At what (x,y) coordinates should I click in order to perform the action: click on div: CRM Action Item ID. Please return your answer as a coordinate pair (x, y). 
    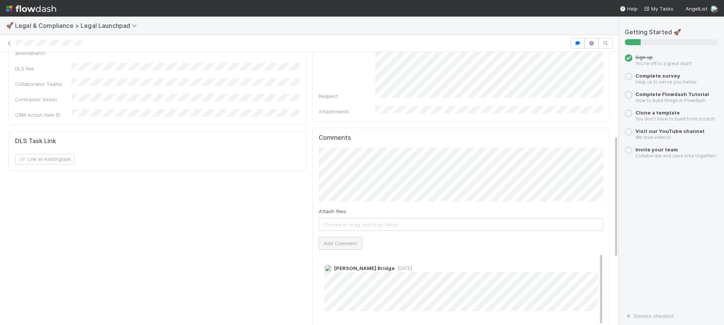
    Looking at the image, I should click on (43, 115).